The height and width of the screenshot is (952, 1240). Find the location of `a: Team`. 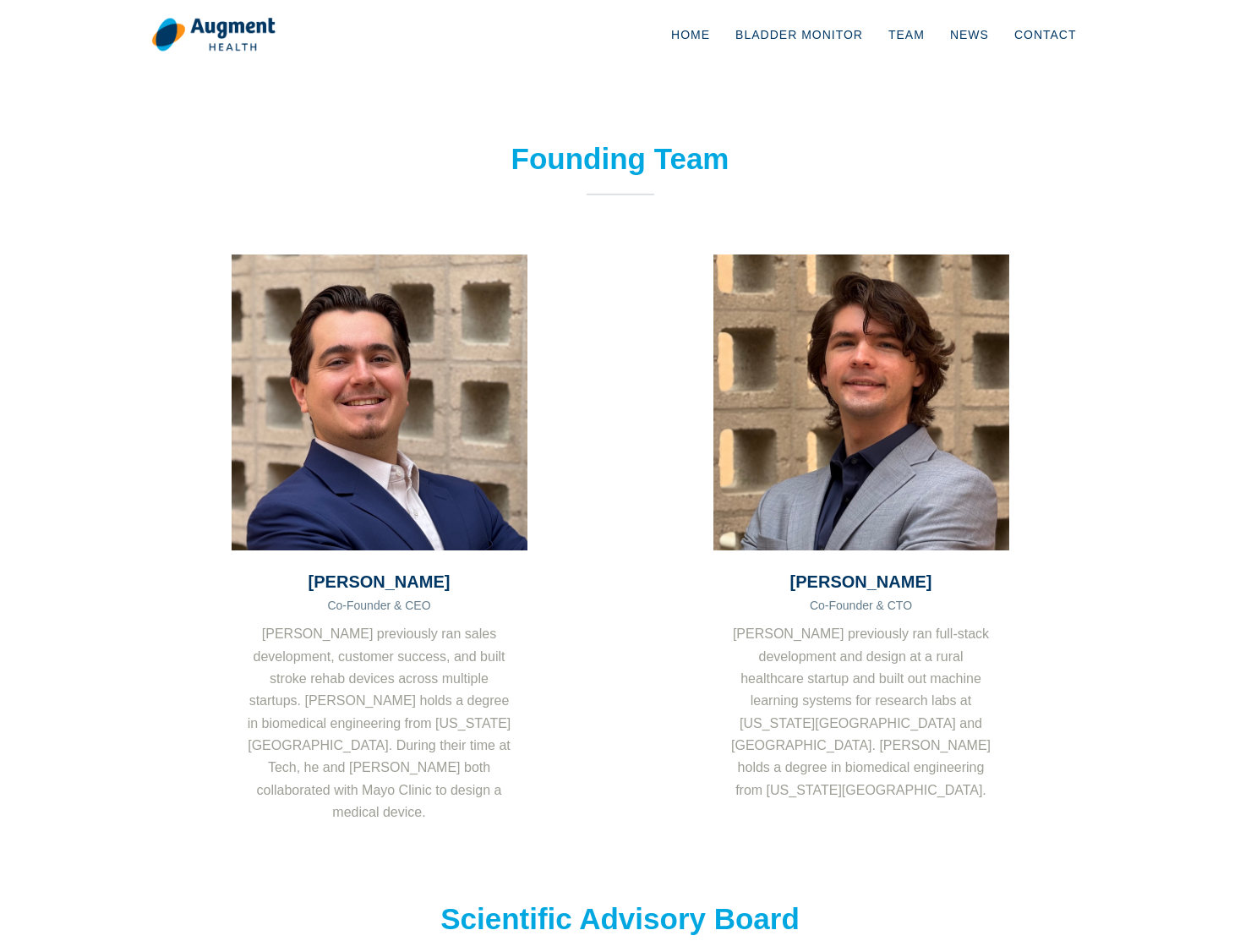

a: Team is located at coordinates (906, 35).